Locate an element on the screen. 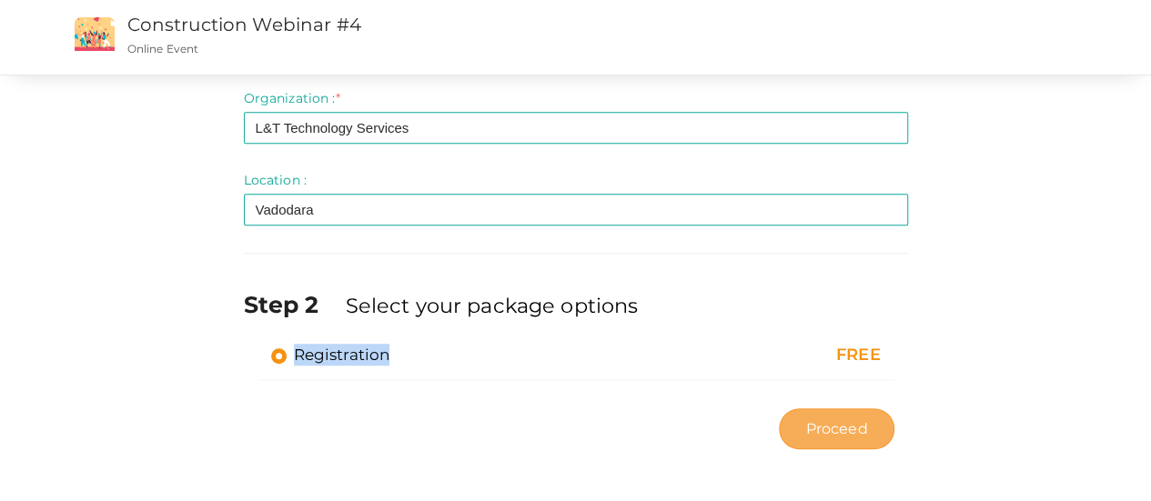  p: Online Event is located at coordinates (415, 48).